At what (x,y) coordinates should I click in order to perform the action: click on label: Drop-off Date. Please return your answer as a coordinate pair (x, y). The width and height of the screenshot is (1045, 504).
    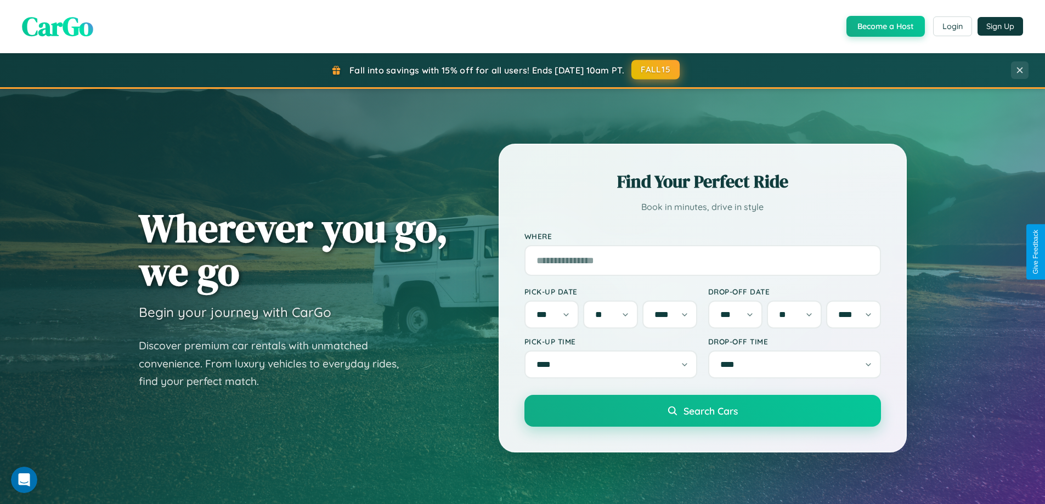
    Looking at the image, I should click on (794, 291).